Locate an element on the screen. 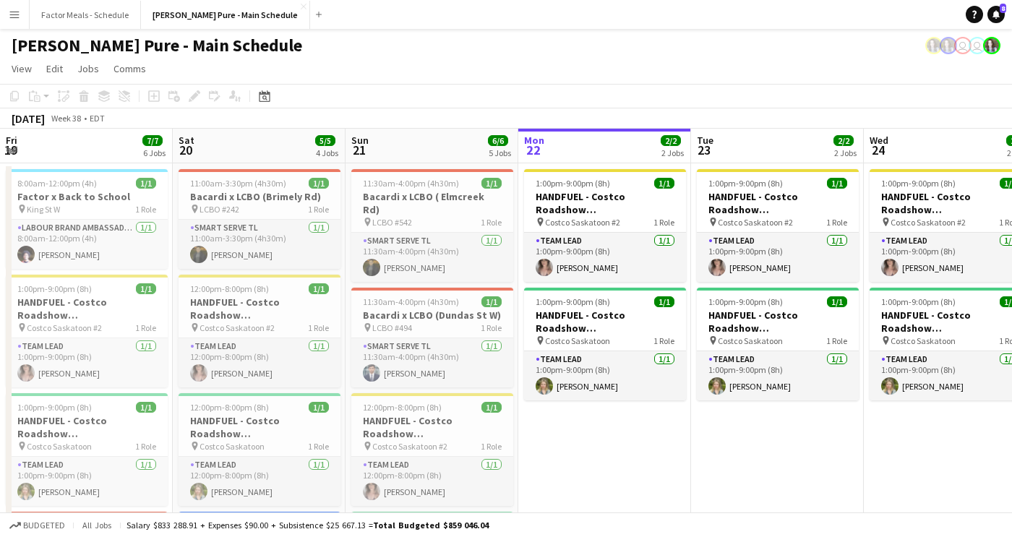 Image resolution: width=1012 pixels, height=537 pixels. span: 5/5 is located at coordinates (325, 140).